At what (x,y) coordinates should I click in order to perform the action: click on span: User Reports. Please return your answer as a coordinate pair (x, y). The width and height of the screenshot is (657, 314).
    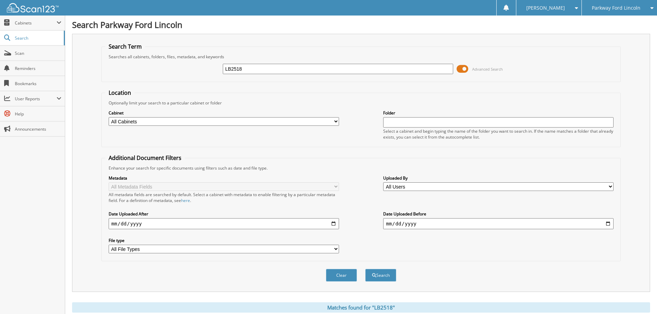
    Looking at the image, I should click on (36, 99).